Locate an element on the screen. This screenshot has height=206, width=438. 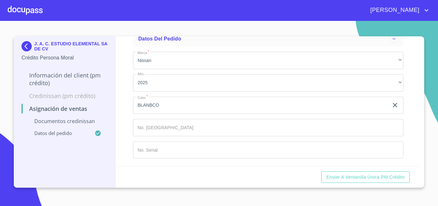
p: Documentos CrediNissan is located at coordinates (65, 121).